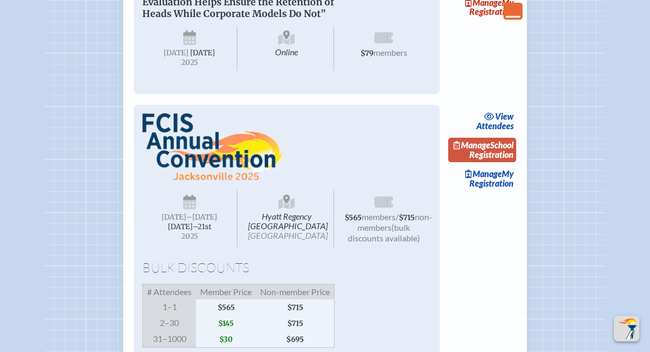 This screenshot has width=650, height=352. What do you see at coordinates (504, 116) in the screenshot?
I see `span: view` at bounding box center [504, 116].